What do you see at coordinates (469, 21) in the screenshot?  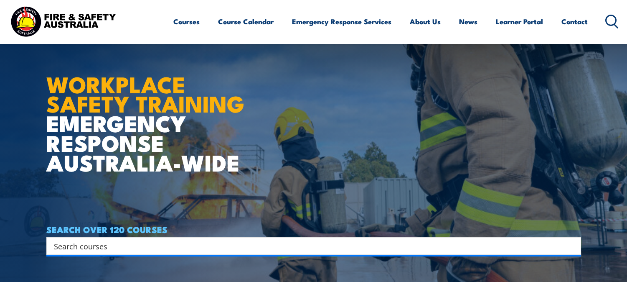 I see `a: News` at bounding box center [469, 21].